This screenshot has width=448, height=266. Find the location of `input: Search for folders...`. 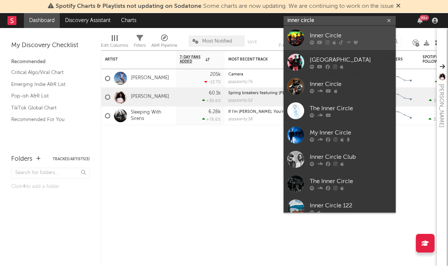

input: Search for folders... is located at coordinates (50, 173).